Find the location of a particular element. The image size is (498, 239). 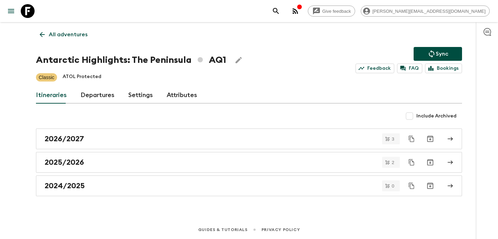

a: Attributes is located at coordinates (182, 95).